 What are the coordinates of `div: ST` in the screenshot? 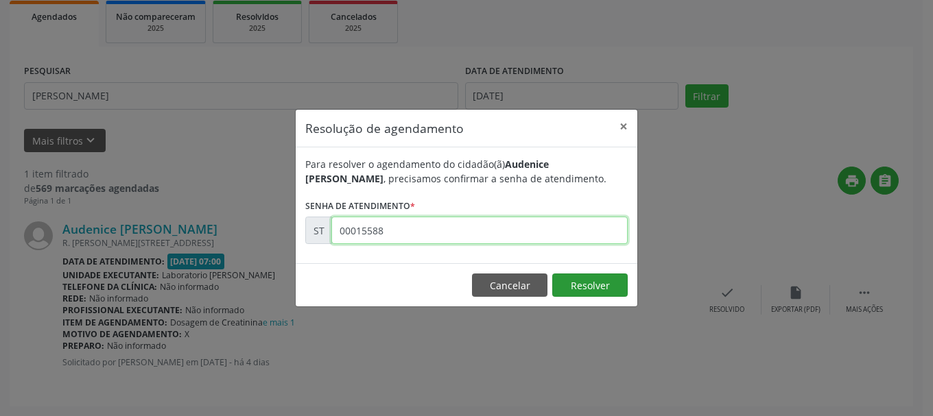 It's located at (318, 231).